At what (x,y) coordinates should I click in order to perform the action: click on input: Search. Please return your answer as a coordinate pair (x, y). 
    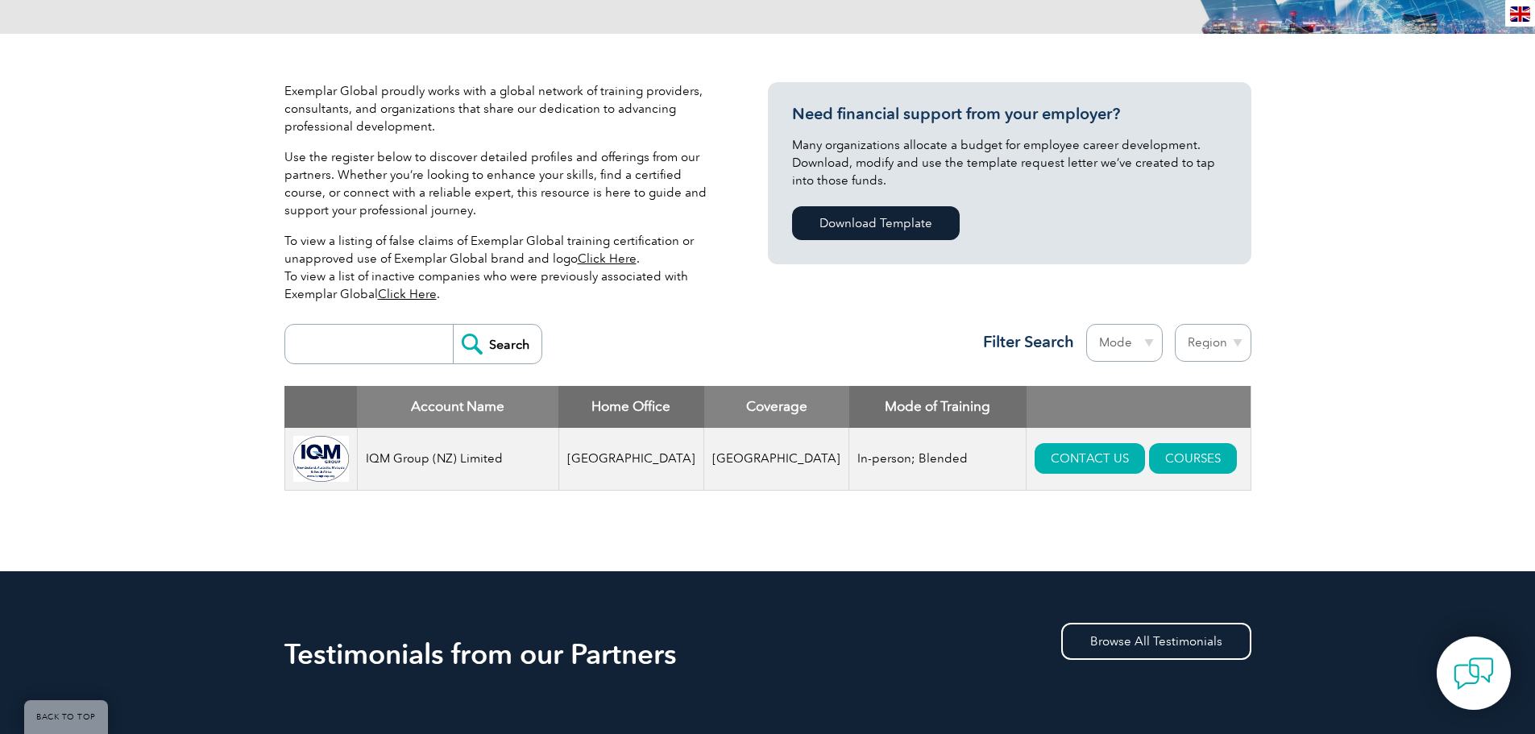
    Looking at the image, I should click on (497, 344).